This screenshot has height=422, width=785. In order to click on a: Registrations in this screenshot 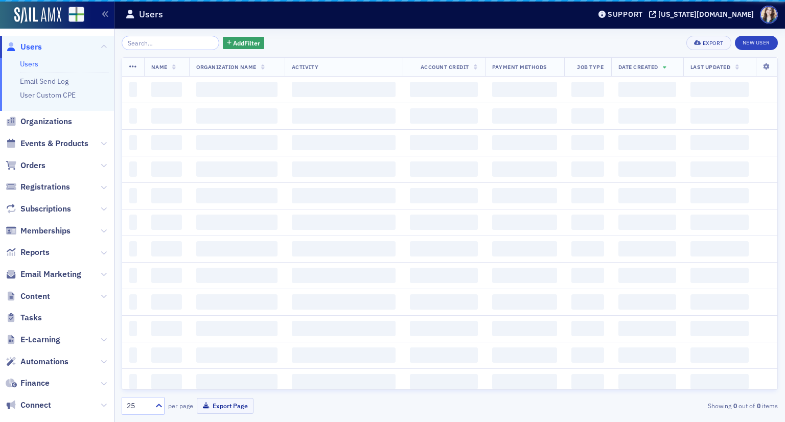, I will do `click(38, 187)`.